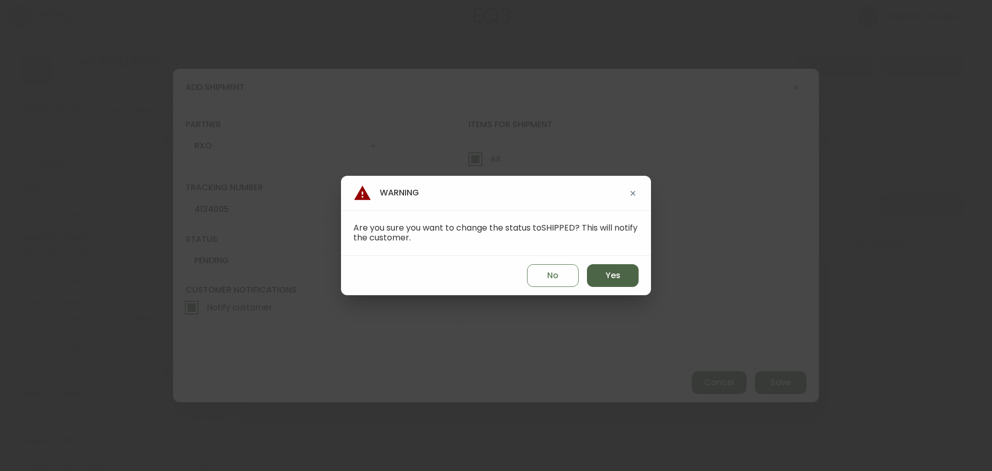  What do you see at coordinates (553, 275) in the screenshot?
I see `span: No` at bounding box center [553, 275].